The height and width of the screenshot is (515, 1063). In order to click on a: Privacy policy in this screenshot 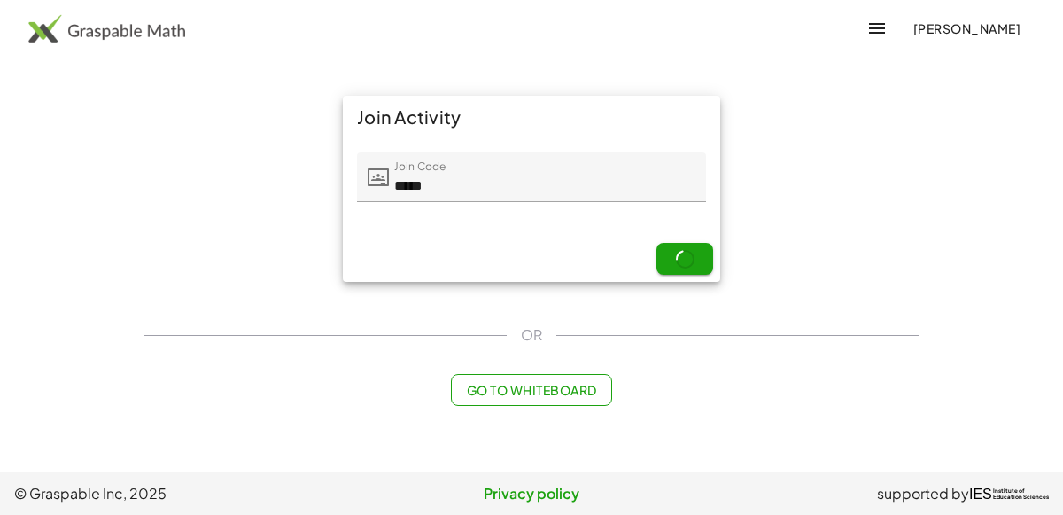, I will do `click(531, 494)`.